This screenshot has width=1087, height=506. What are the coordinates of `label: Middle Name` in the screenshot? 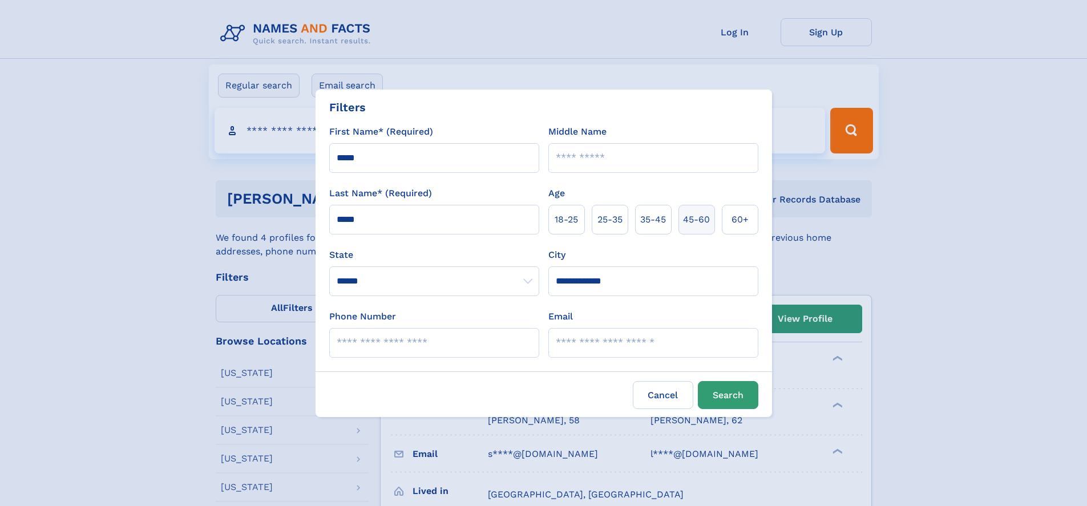 It's located at (578, 132).